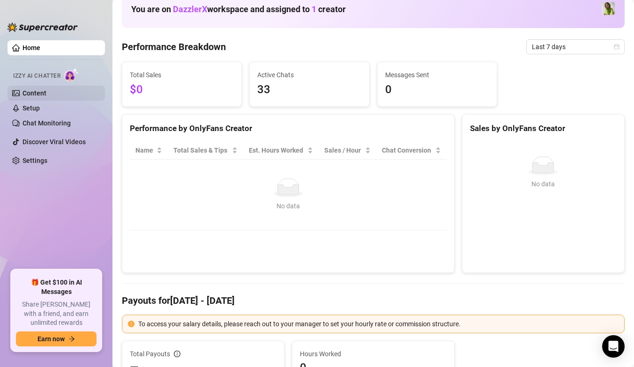 The image size is (634, 367). Describe the element at coordinates (343, 150) in the screenshot. I see `span: Sales / Hour` at that location.